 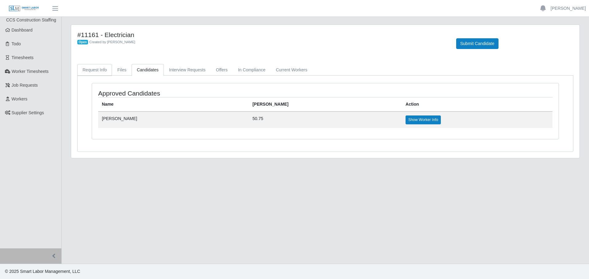 I want to click on span: © 2025 Smart Labor Management, LLC, so click(x=42, y=272).